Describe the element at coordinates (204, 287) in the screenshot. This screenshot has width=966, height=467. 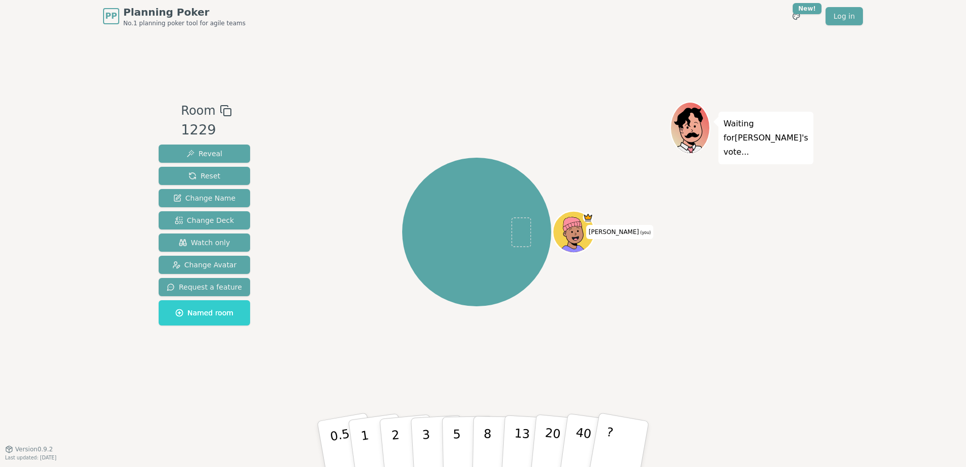
I see `span: Request a feature` at that location.